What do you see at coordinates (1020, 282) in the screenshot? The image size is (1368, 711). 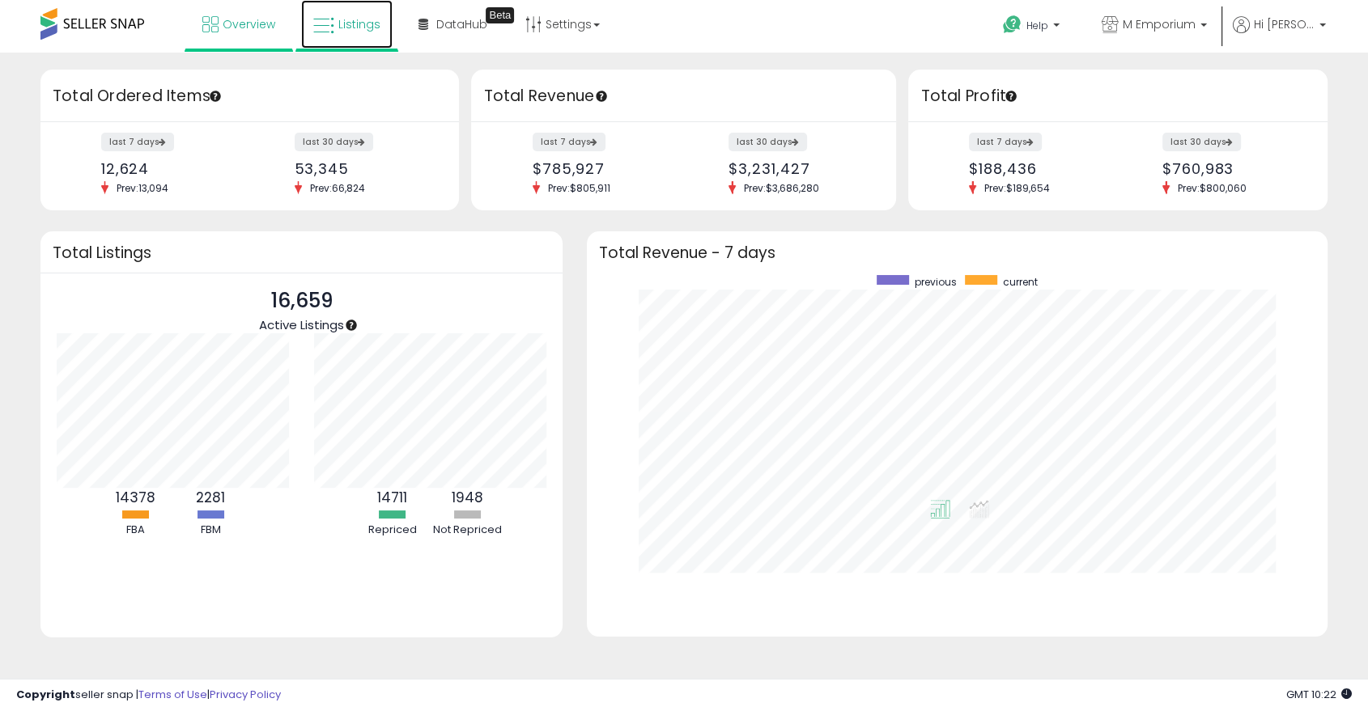 I see `span: current` at bounding box center [1020, 282].